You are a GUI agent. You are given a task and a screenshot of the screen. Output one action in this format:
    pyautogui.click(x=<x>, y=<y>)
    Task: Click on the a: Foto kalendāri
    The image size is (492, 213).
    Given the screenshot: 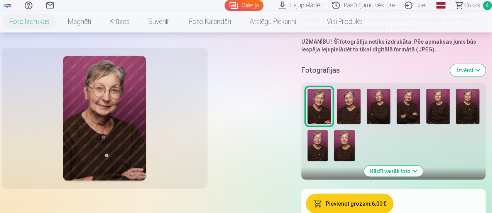 What is the action you would take?
    pyautogui.click(x=210, y=22)
    